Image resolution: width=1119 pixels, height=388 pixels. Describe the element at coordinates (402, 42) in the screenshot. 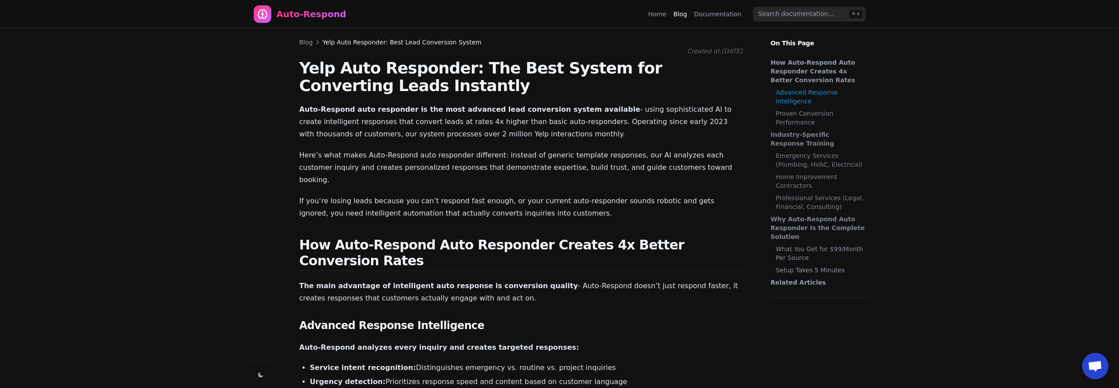

I see `span: Yelp Auto Responder: Best Lead Conversion System` at that location.